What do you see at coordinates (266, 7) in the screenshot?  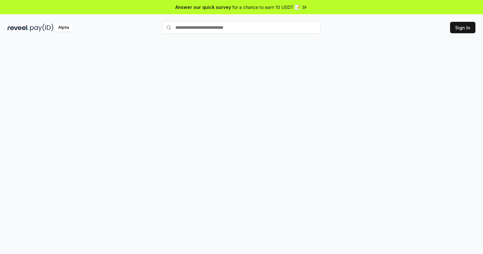 I see `span: for a chance to earn 10 USDT 📝` at bounding box center [266, 7].